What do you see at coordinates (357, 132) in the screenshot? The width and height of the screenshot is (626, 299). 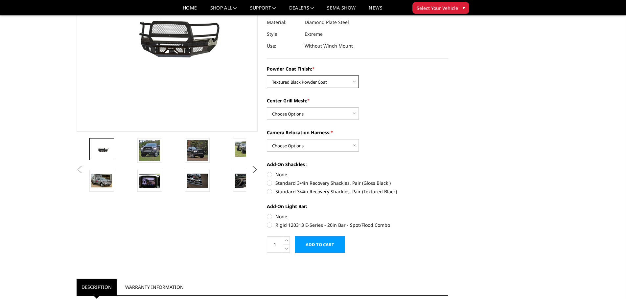 I see `label: Camera Relocation Harness:` at bounding box center [357, 132].